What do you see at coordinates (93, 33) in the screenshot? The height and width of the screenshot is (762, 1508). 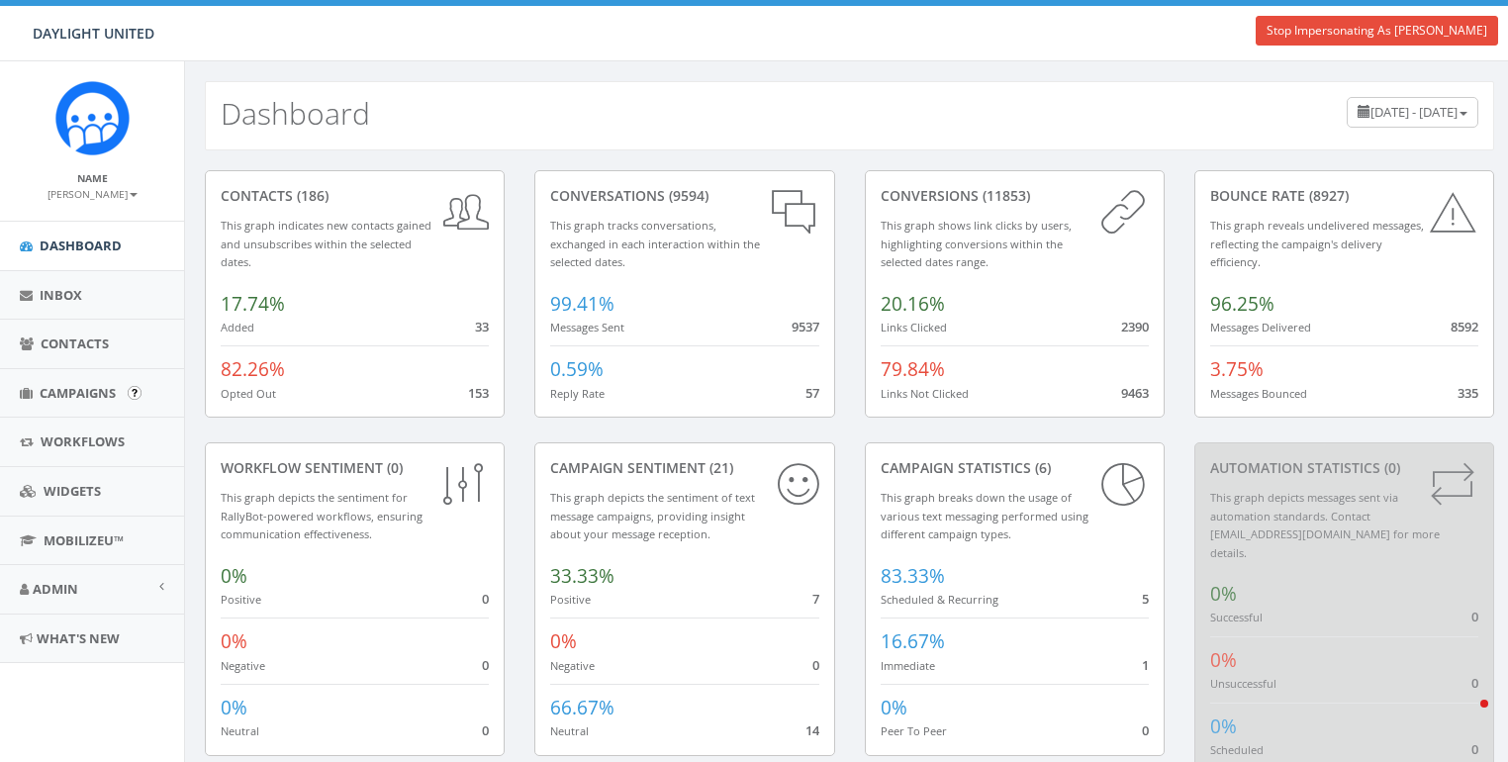 I see `span: DAYLIGHT UNITED` at bounding box center [93, 33].